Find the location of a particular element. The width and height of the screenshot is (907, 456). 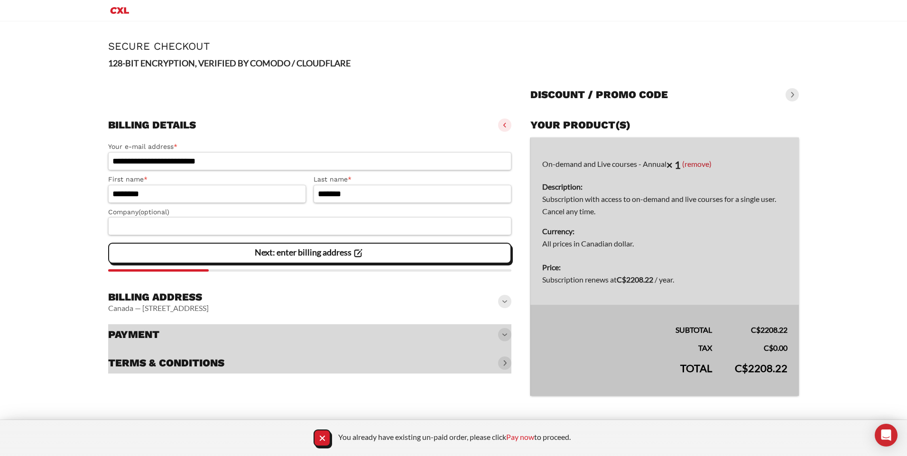

h3: Discount / promo code is located at coordinates (599, 95).